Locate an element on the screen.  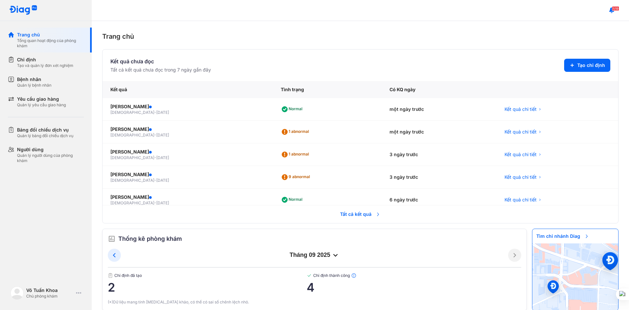
div: Tình trạng is located at coordinates (327, 89).